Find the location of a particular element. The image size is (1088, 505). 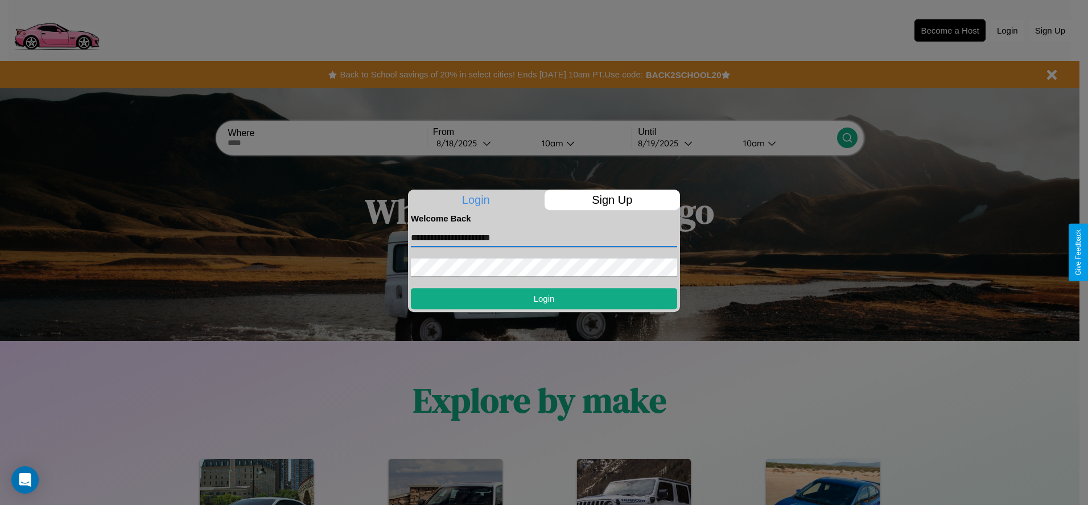

div: Open Intercom Messenger is located at coordinates (25, 480).